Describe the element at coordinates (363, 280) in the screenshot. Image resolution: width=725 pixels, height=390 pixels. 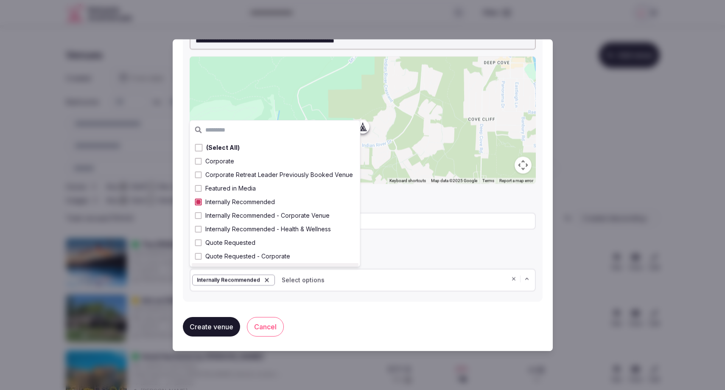
I see `button: Internally RecommendedSelect options` at that location.